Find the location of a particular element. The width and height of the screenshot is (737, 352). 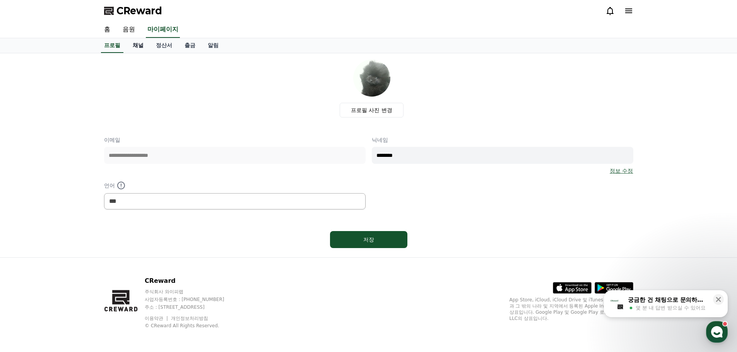

p: 닉네임 is located at coordinates (502, 140).